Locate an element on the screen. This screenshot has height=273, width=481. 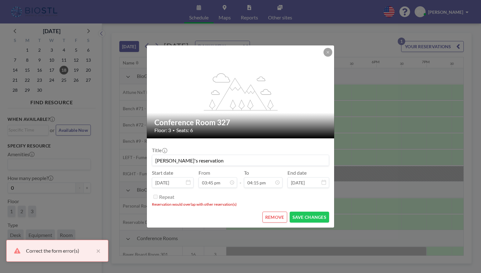
span: Floor: 3 is located at coordinates (163, 130).